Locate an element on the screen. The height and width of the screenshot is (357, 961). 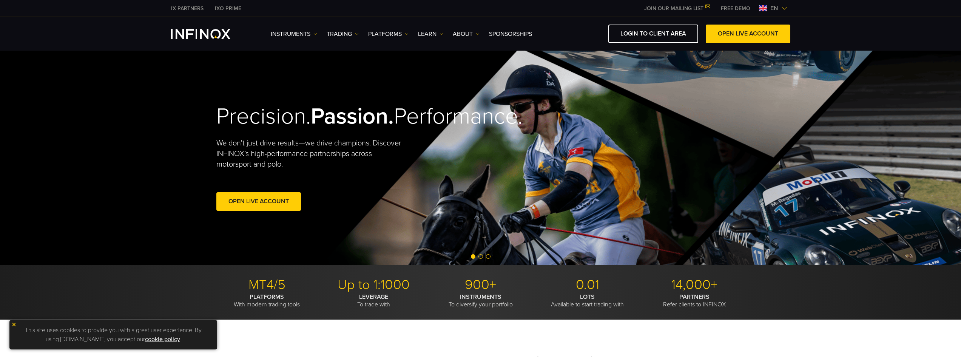
p: 14,000+ is located at coordinates (694, 285).